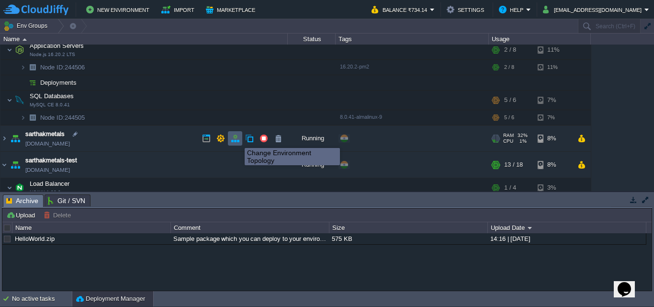 The height and width of the screenshot is (307, 654). Describe the element at coordinates (401, 10) in the screenshot. I see `button: Balance ₹734.14` at that location.